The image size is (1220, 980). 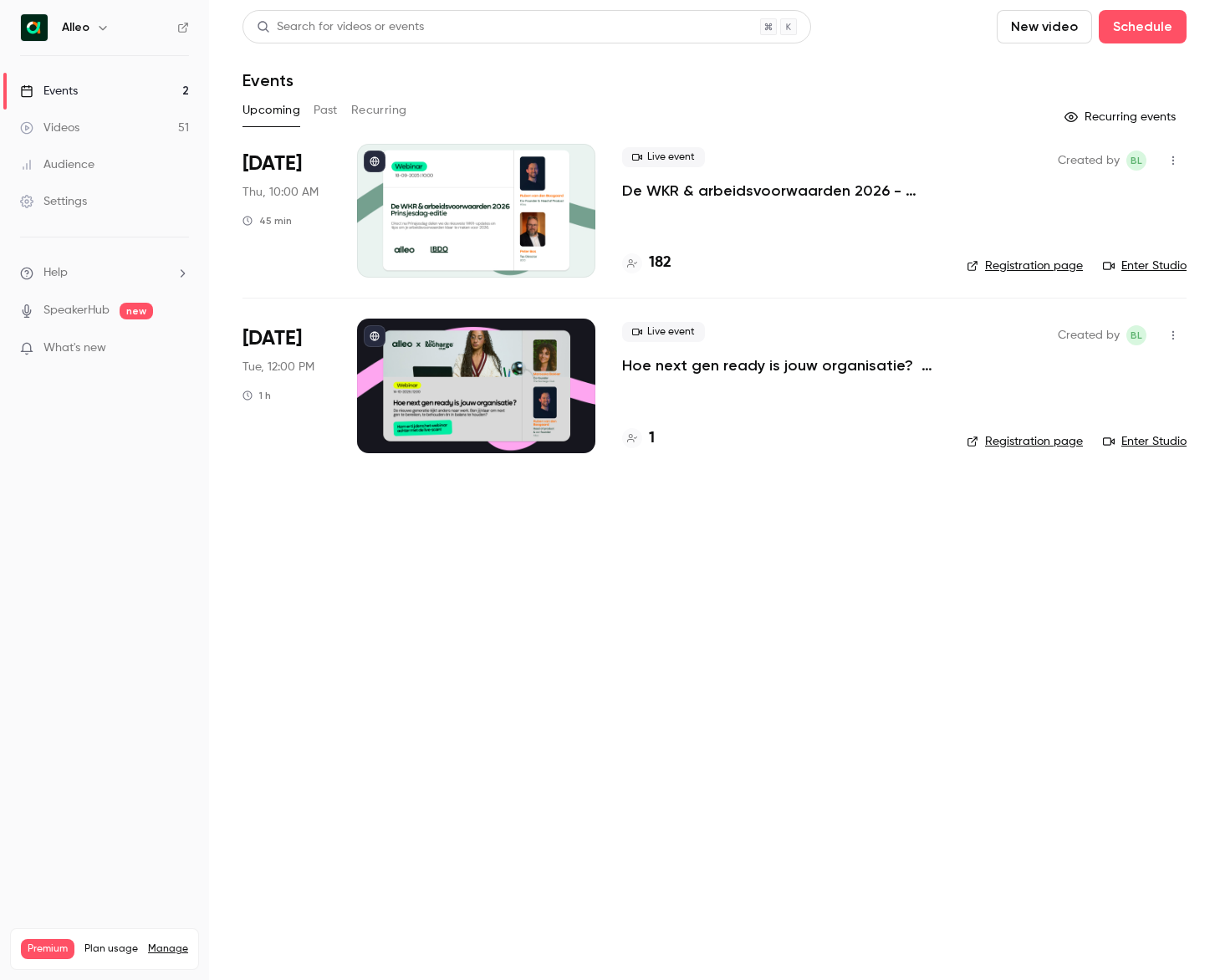 I want to click on img: Alleo, so click(x=34, y=28).